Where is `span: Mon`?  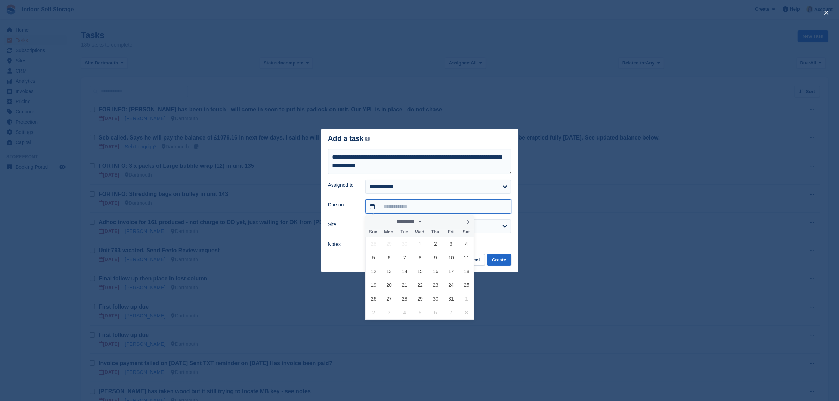 span: Mon is located at coordinates (389, 232).